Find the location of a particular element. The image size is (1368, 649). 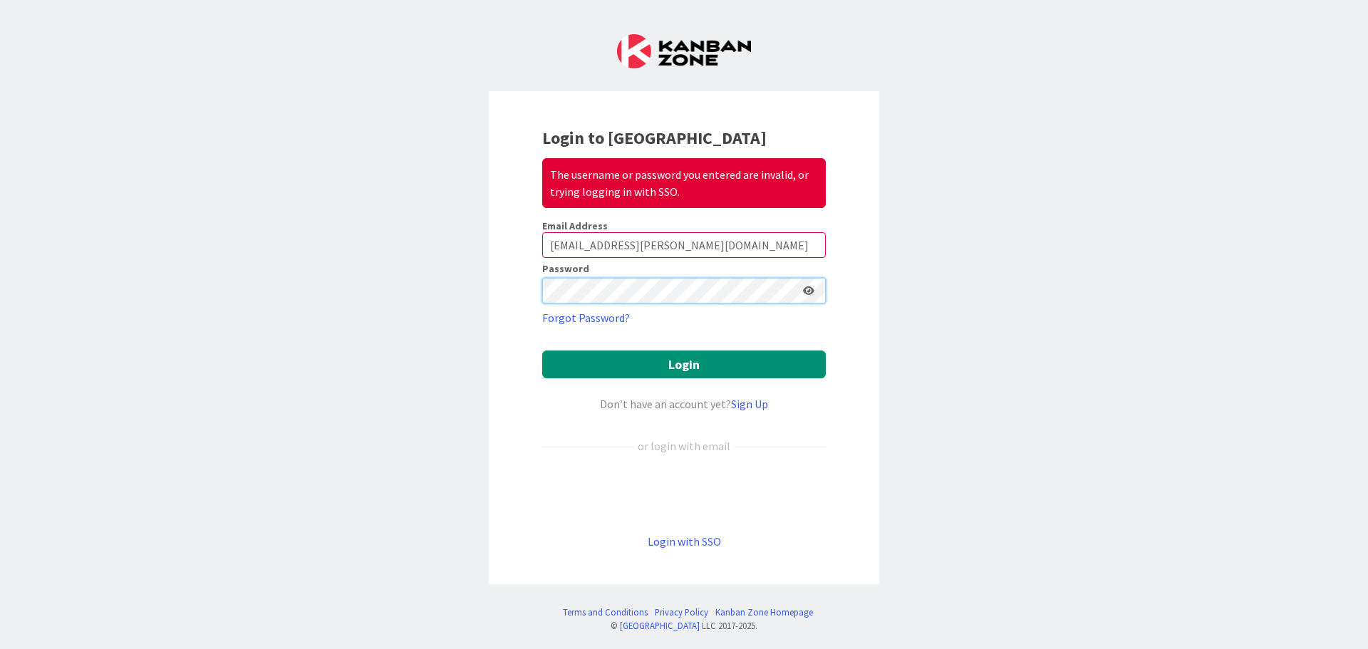

a: Forgot Password? is located at coordinates (586, 318).